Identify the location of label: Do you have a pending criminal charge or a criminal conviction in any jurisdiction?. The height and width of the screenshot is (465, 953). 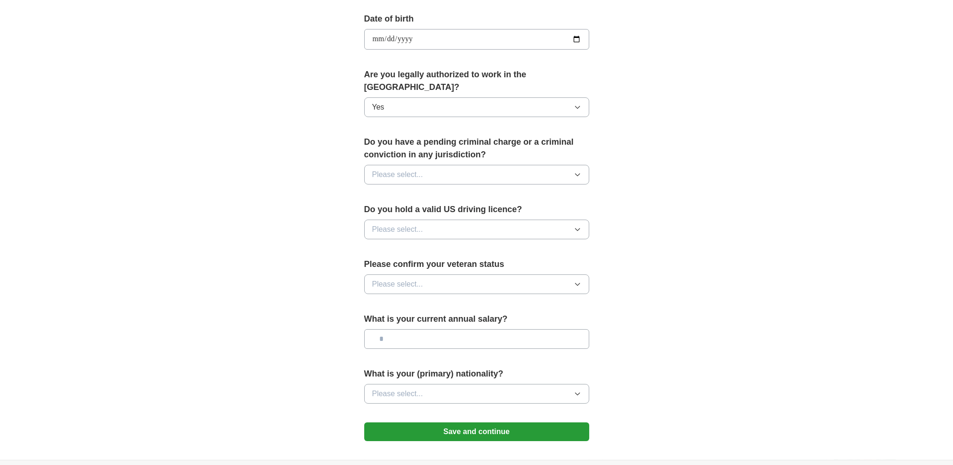
(477, 149).